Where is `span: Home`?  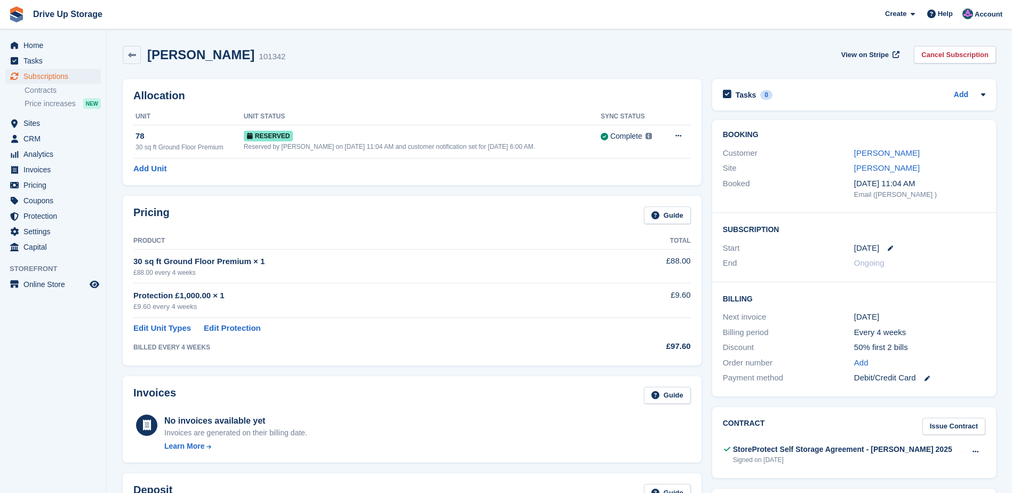
span: Home is located at coordinates (55, 45).